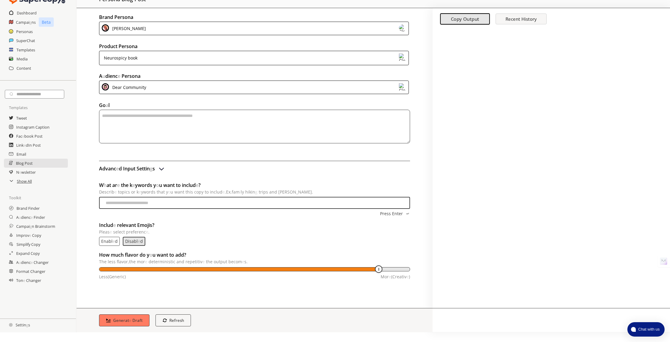 This screenshot has height=342, width=670. I want to click on a: Campaign Brainstorm, so click(36, 226).